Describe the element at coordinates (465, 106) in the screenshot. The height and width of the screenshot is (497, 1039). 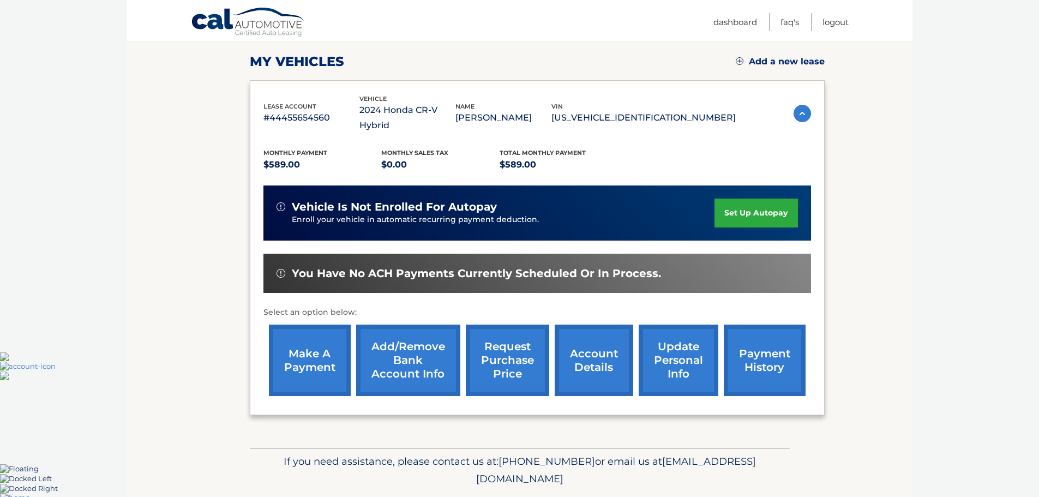
I see `span: name` at that location.